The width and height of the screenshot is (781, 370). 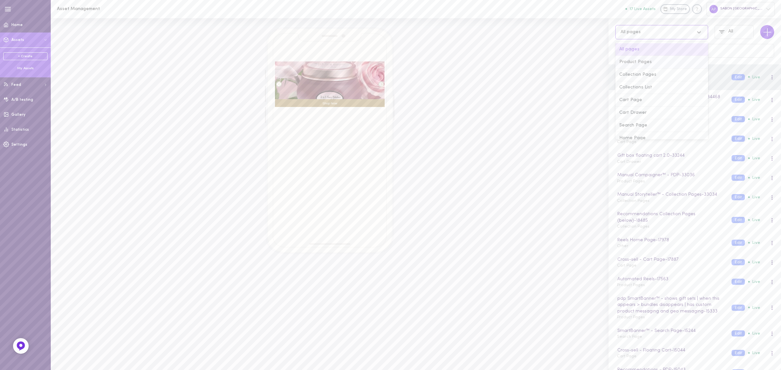 I want to click on a: 17 Live Assets, so click(x=643, y=9).